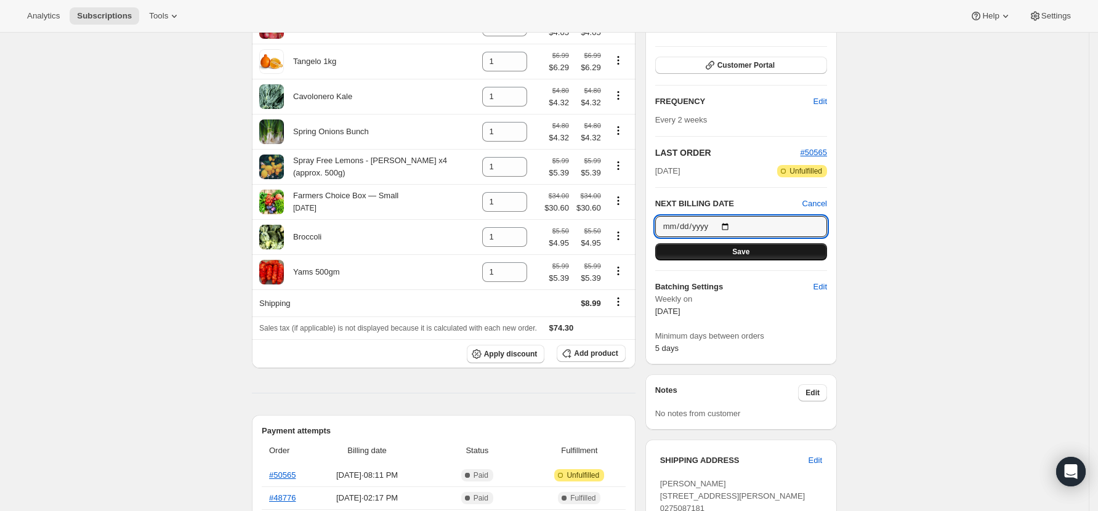 This screenshot has width=1098, height=511. What do you see at coordinates (1071, 472) in the screenshot?
I see `div: Open Intercom Messenger` at bounding box center [1071, 472].